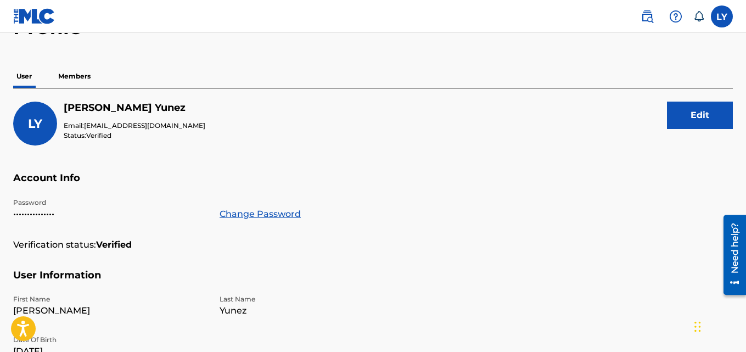  Describe the element at coordinates (134, 136) in the screenshot. I see `p: Status:` at that location.